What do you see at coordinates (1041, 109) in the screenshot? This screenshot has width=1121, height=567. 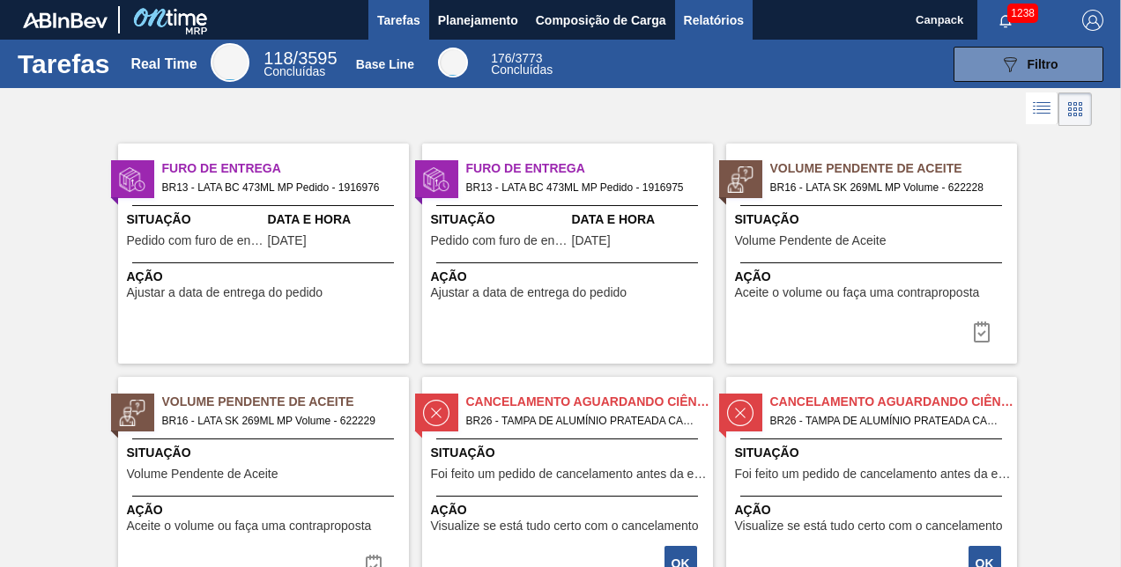 I see `div: Visão em Lista` at bounding box center [1041, 109].